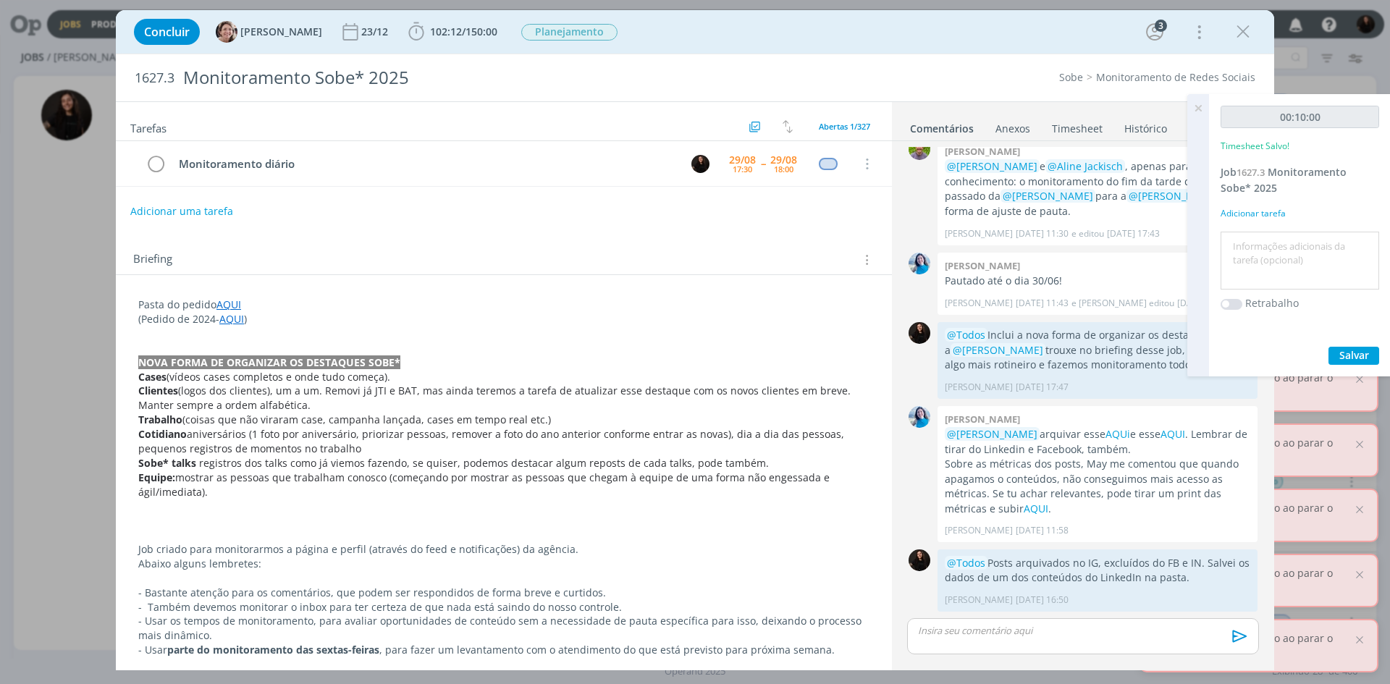 The image size is (1390, 684). I want to click on button: 3, so click(1155, 32).